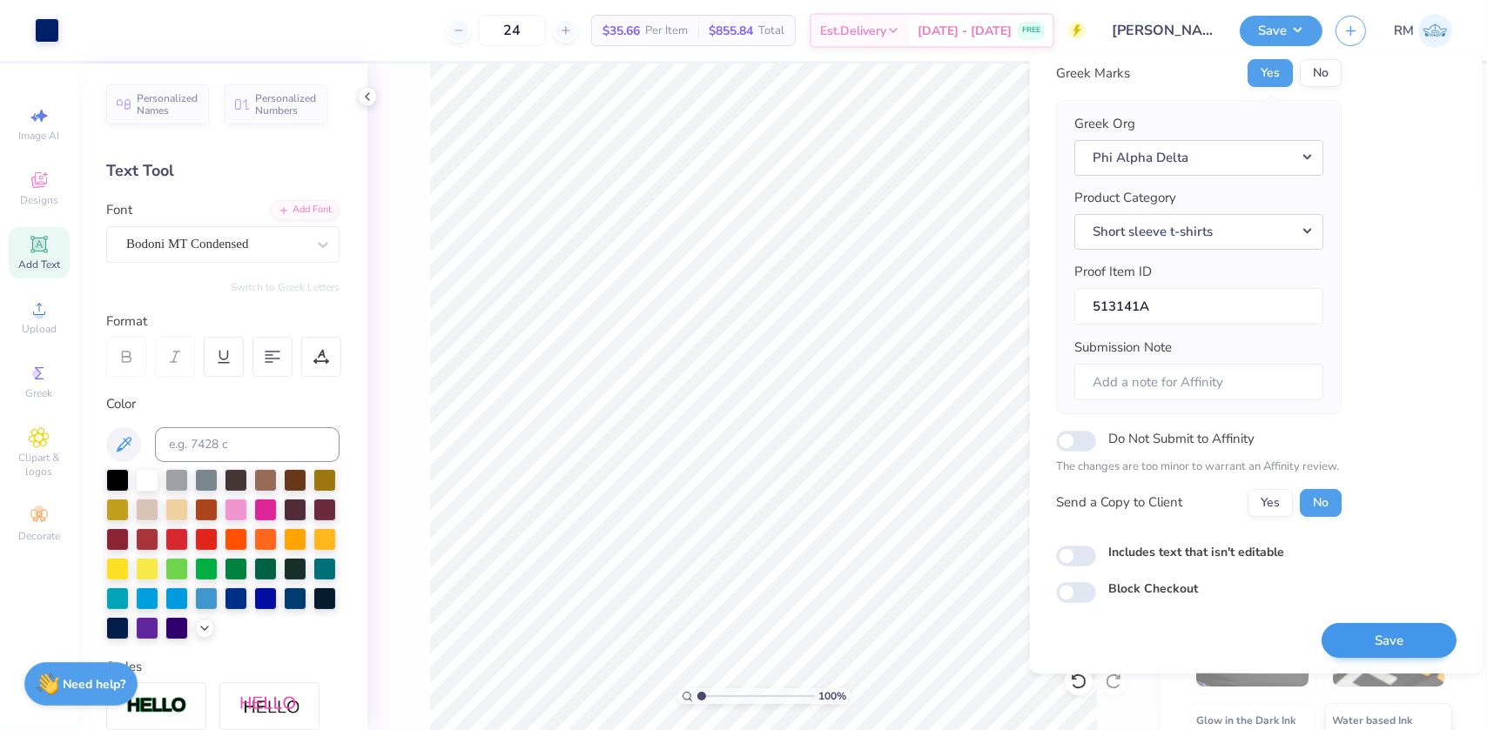  What do you see at coordinates (1198, 231) in the screenshot?
I see `button: Short sleeve t-shirts` at bounding box center [1198, 231].